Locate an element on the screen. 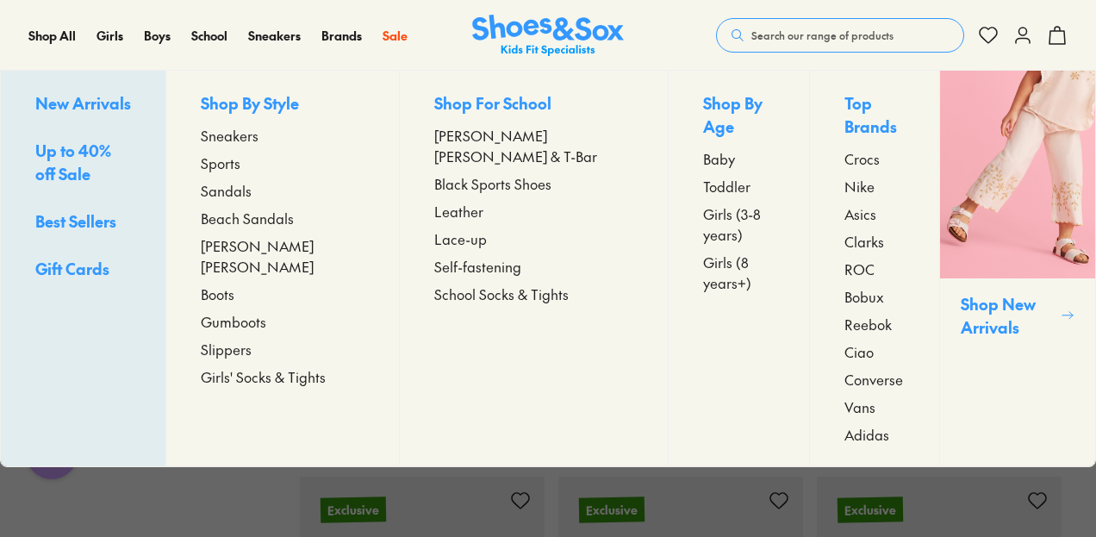  a: Crocs is located at coordinates (874, 159).